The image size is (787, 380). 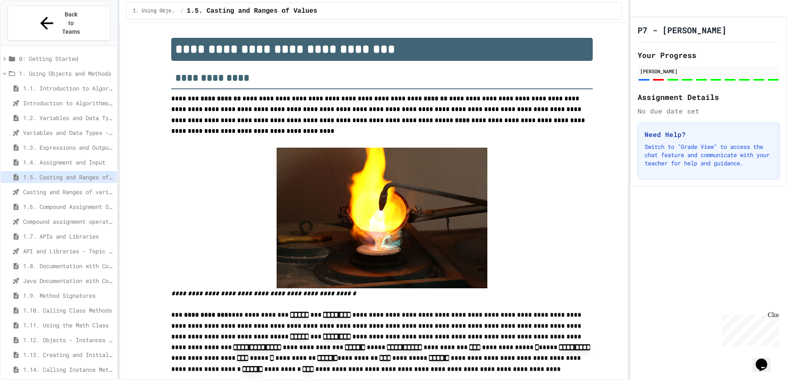 What do you see at coordinates (68, 236) in the screenshot?
I see `span: 1.7. APIs and Libraries` at bounding box center [68, 236].